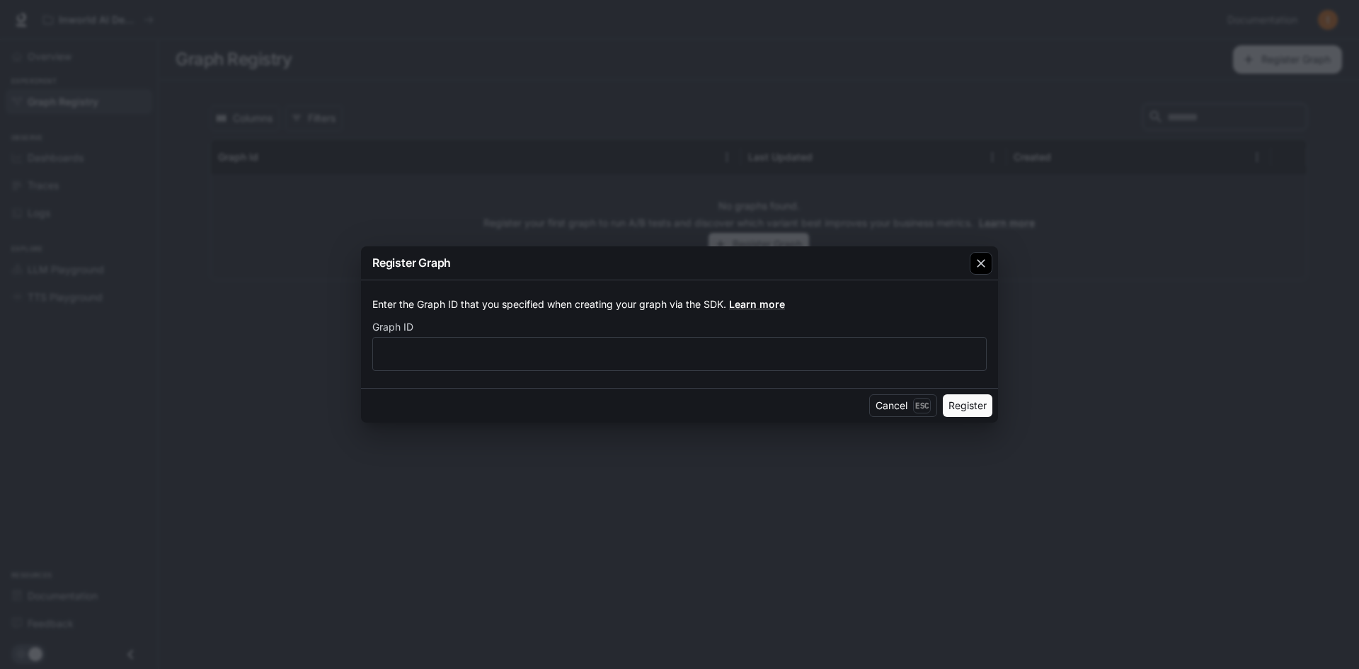 This screenshot has height=669, width=1359. What do you see at coordinates (903, 406) in the screenshot?
I see `button: CancelEsc` at bounding box center [903, 406].